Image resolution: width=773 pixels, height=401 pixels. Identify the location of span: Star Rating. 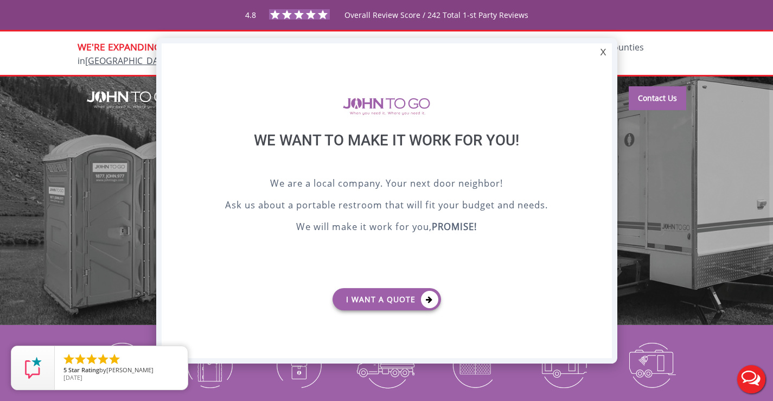
(84, 370).